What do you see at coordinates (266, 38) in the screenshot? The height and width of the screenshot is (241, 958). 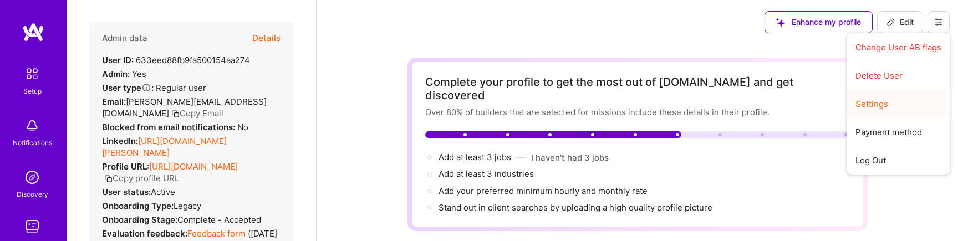 I see `button: Details` at bounding box center [266, 38].